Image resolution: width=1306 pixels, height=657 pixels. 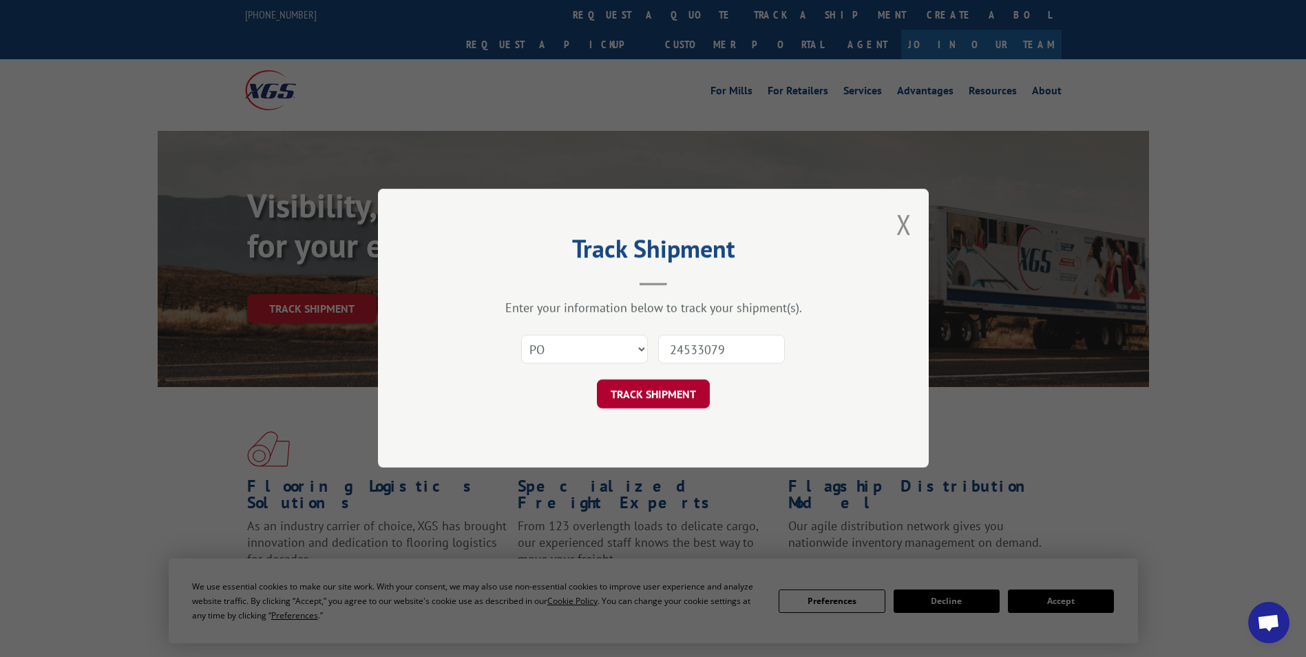 What do you see at coordinates (721, 350) in the screenshot?
I see `input: Number(s)` at bounding box center [721, 350].